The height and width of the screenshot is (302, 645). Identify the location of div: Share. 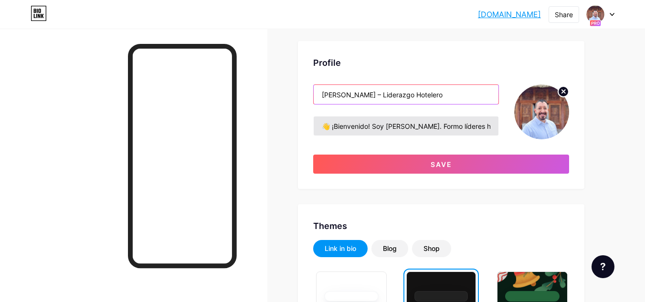
(564, 14).